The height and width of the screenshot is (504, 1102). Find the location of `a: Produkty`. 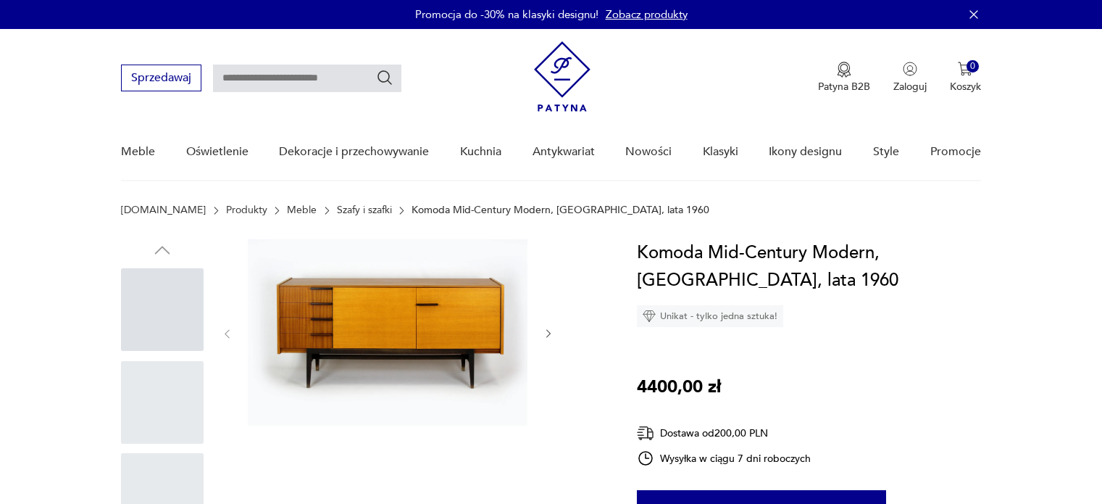

a: Produkty is located at coordinates (246, 210).